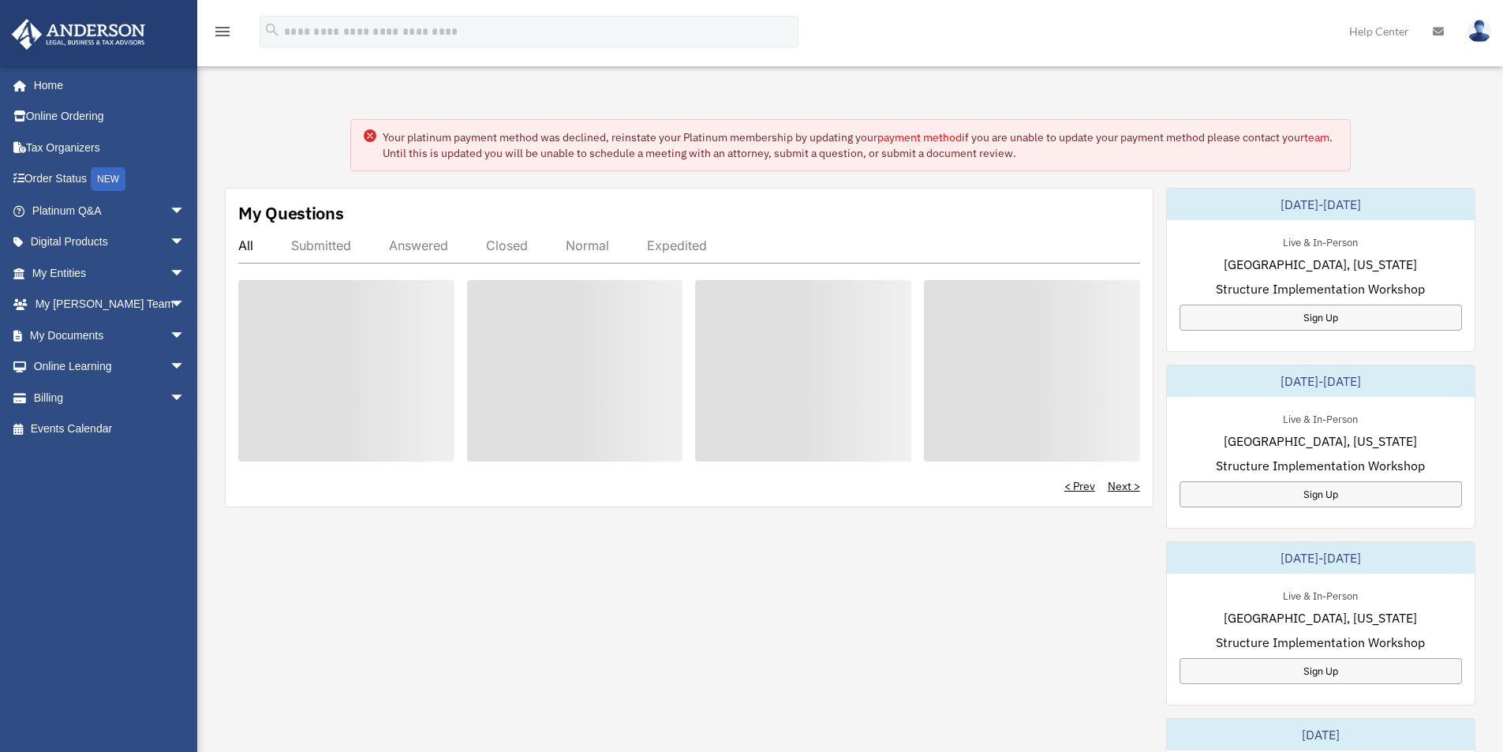 The width and height of the screenshot is (1503, 752). What do you see at coordinates (245, 245) in the screenshot?
I see `div: All` at bounding box center [245, 245].